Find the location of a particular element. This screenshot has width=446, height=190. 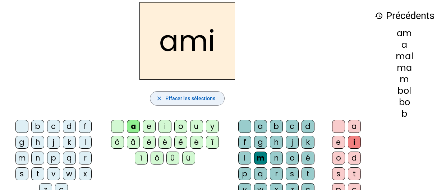

h3: Précédents is located at coordinates (405, 16).